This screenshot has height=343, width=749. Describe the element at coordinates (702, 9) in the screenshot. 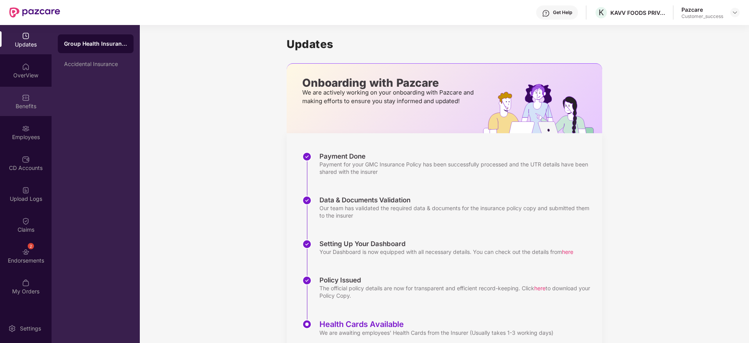

I see `div: Pazcare` at that location.